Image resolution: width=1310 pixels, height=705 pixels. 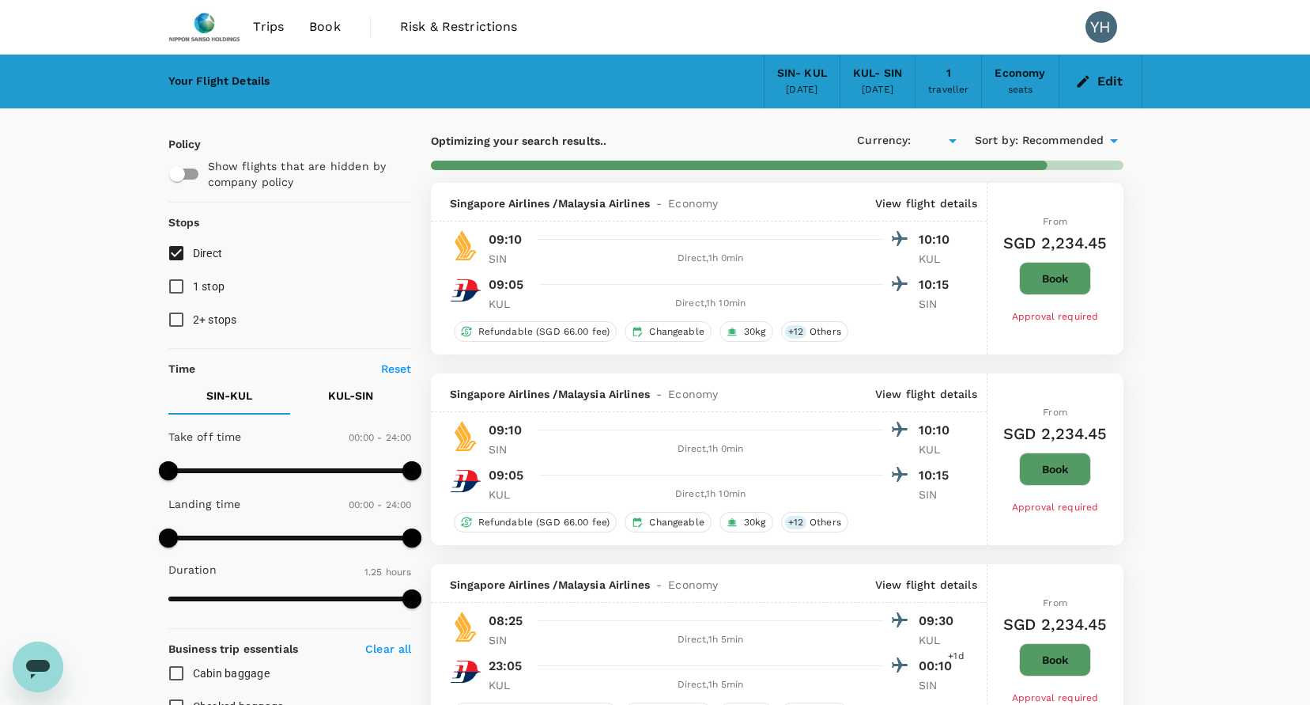 What do you see at coordinates (802, 74) in the screenshot?
I see `div: SIN - KUL` at bounding box center [802, 74].